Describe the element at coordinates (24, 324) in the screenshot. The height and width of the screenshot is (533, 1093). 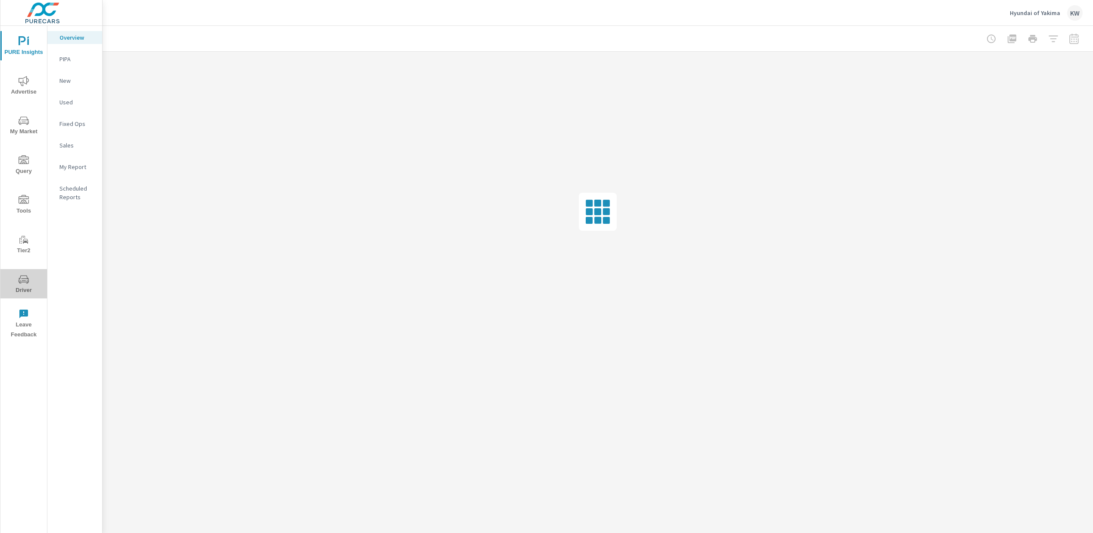
I see `span: Leave Feedback` at that location.